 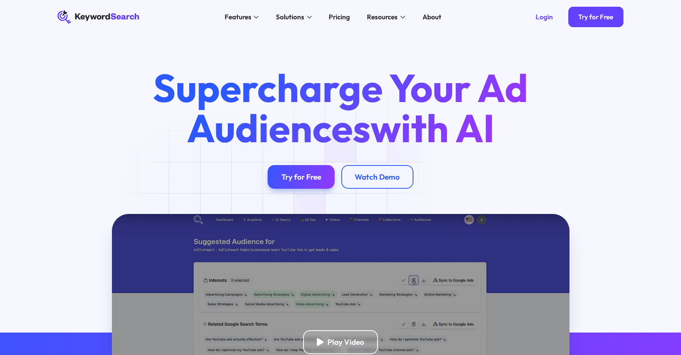 I want to click on div: About, so click(x=432, y=17).